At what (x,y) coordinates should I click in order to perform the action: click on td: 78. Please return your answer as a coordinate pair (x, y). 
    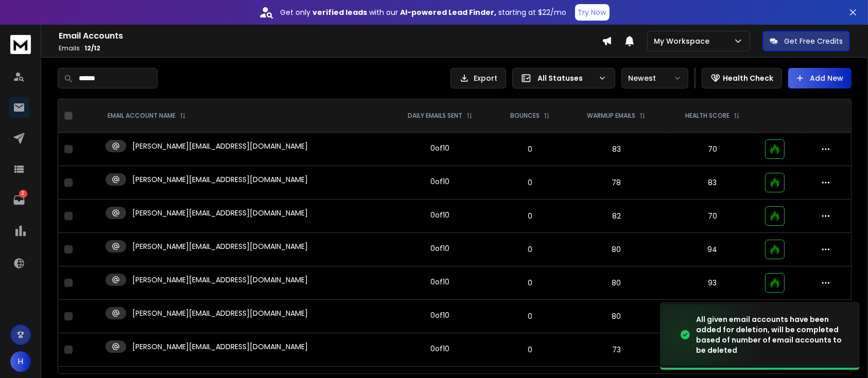
    Looking at the image, I should click on (616, 183).